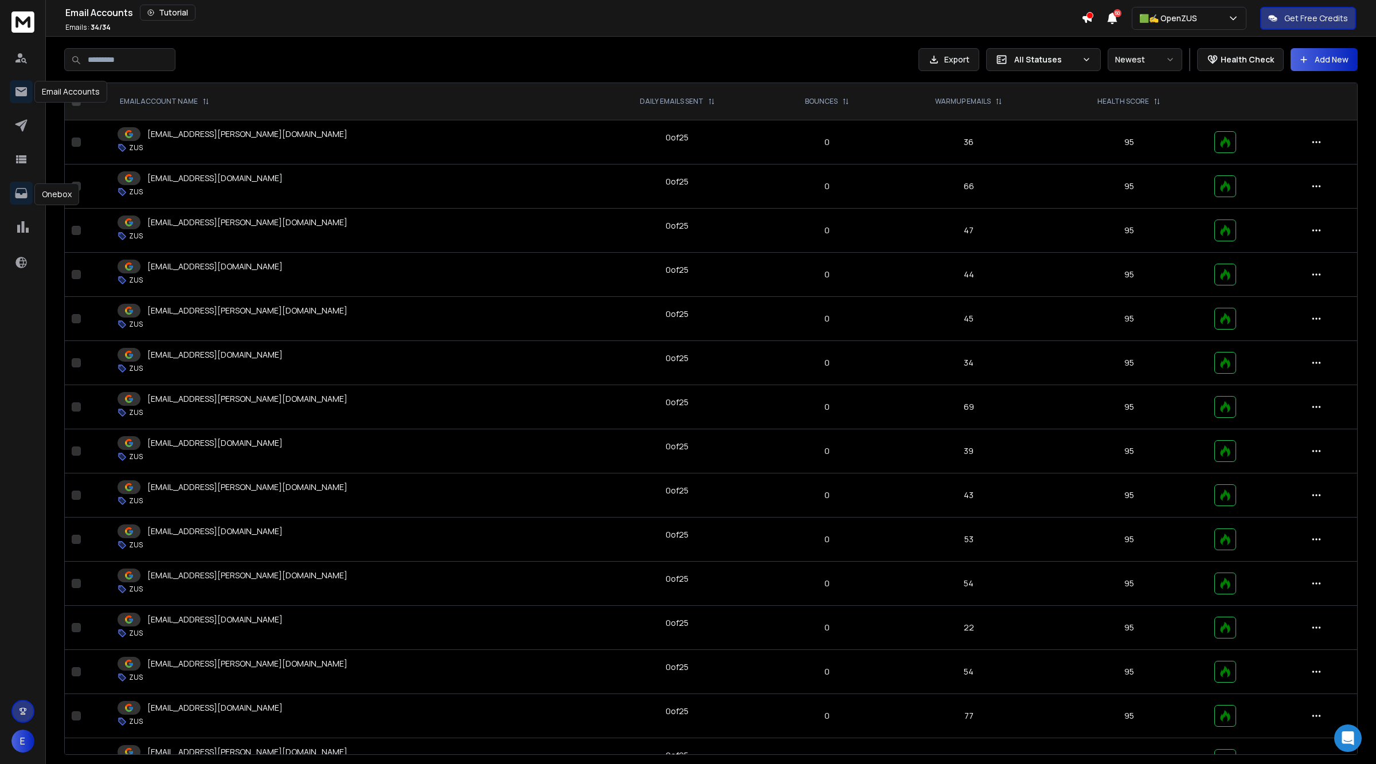 This screenshot has width=1376, height=764. I want to click on p: Get Free Credits, so click(1316, 18).